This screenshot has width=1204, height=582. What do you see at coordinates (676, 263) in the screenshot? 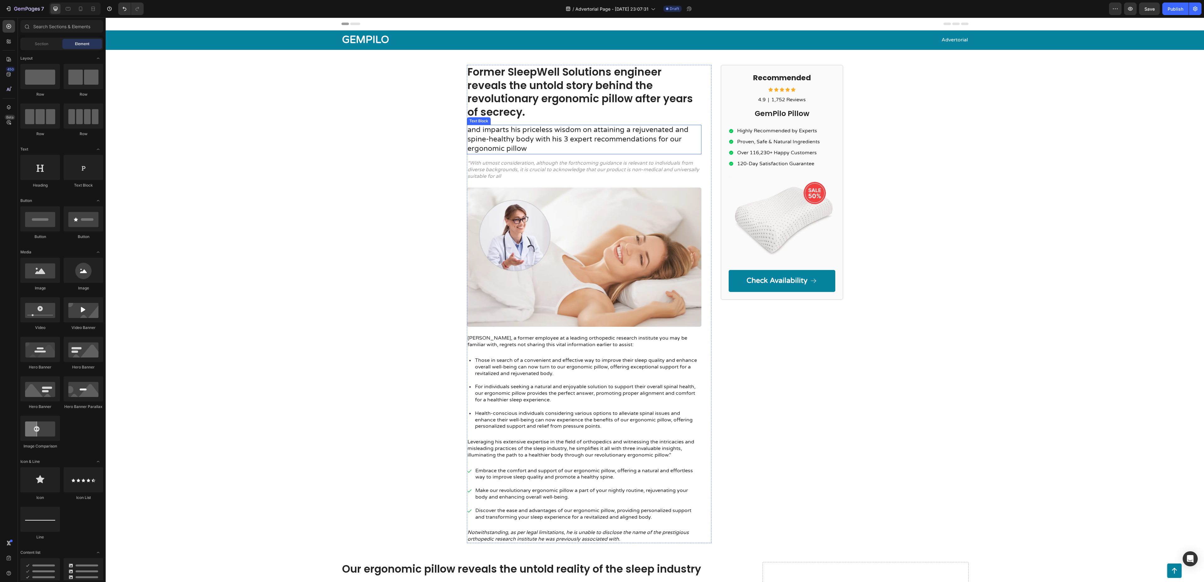
I see `a: Check Availability` at bounding box center [676, 263].